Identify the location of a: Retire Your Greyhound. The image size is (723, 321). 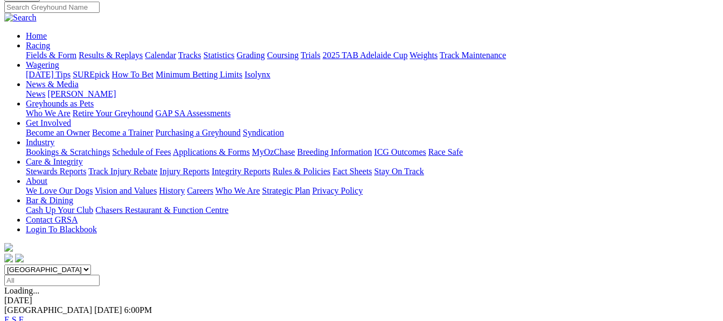
(113, 113).